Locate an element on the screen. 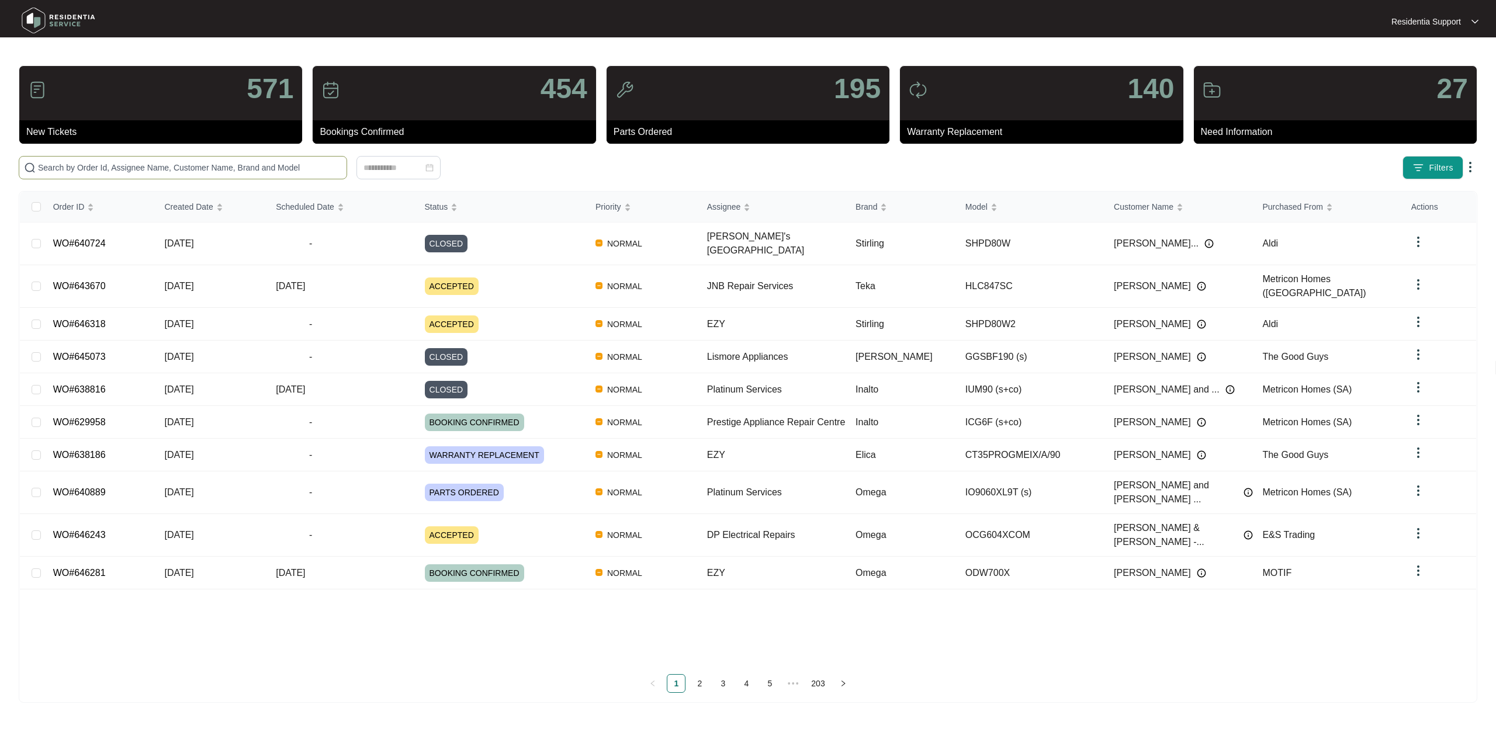 The width and height of the screenshot is (1496, 736). p: Need Information is located at coordinates (1339, 132).